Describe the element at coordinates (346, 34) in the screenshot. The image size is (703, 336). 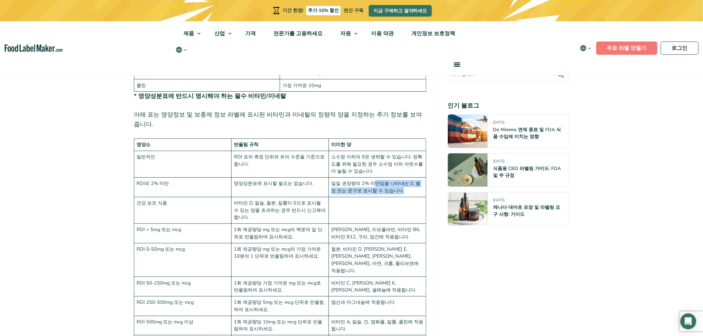
I see `font: 자원` at that location.